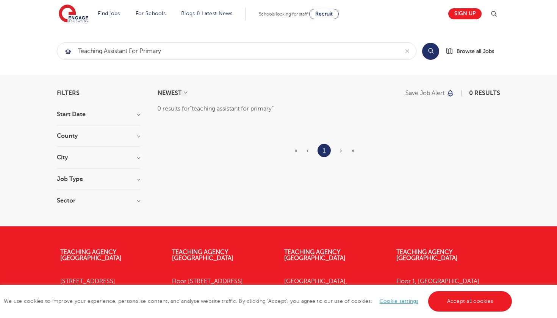 The height and width of the screenshot is (318, 557). What do you see at coordinates (425, 93) in the screenshot?
I see `p: Save job alert` at bounding box center [425, 93].